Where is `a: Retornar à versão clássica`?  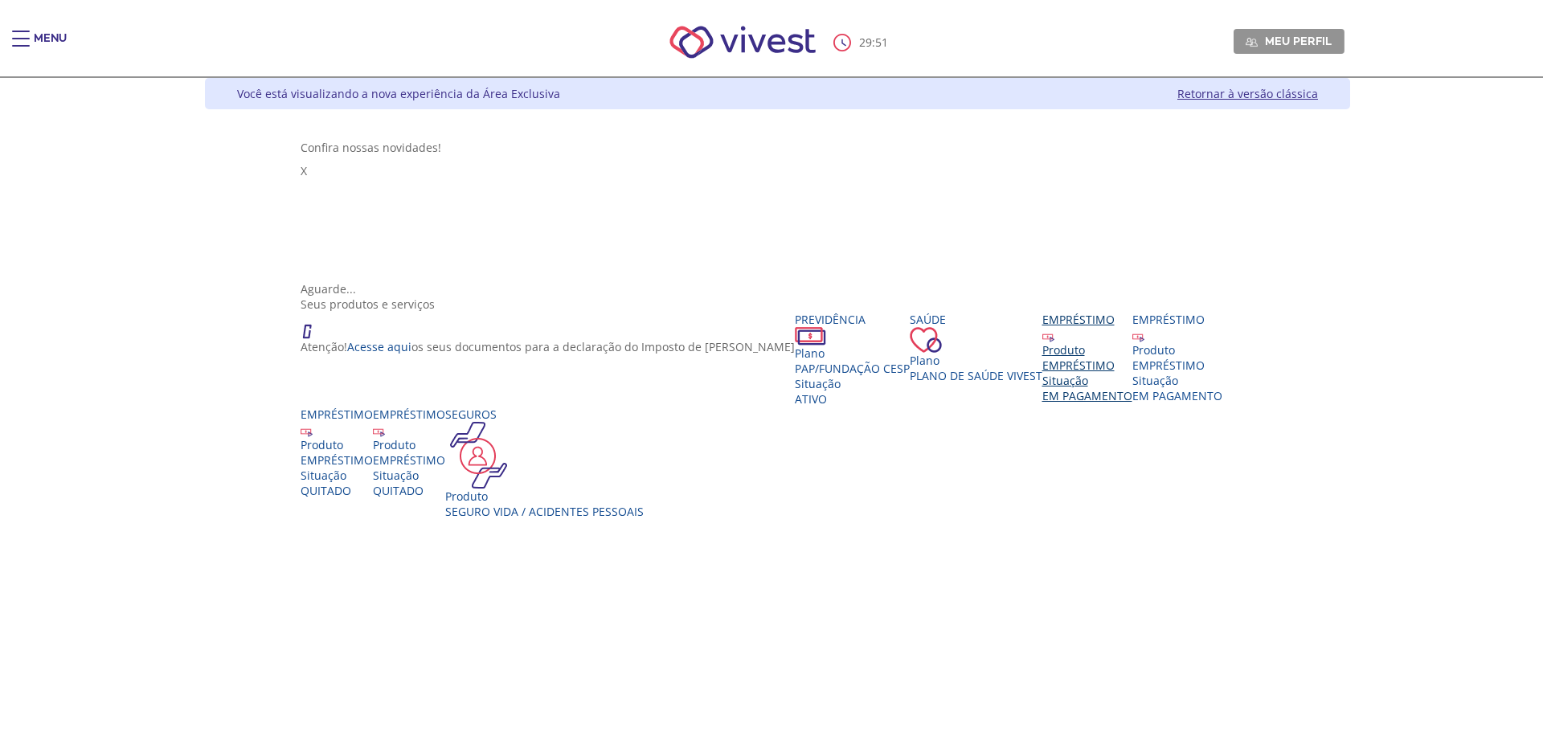 a: Retornar à versão clássica is located at coordinates (1248, 93).